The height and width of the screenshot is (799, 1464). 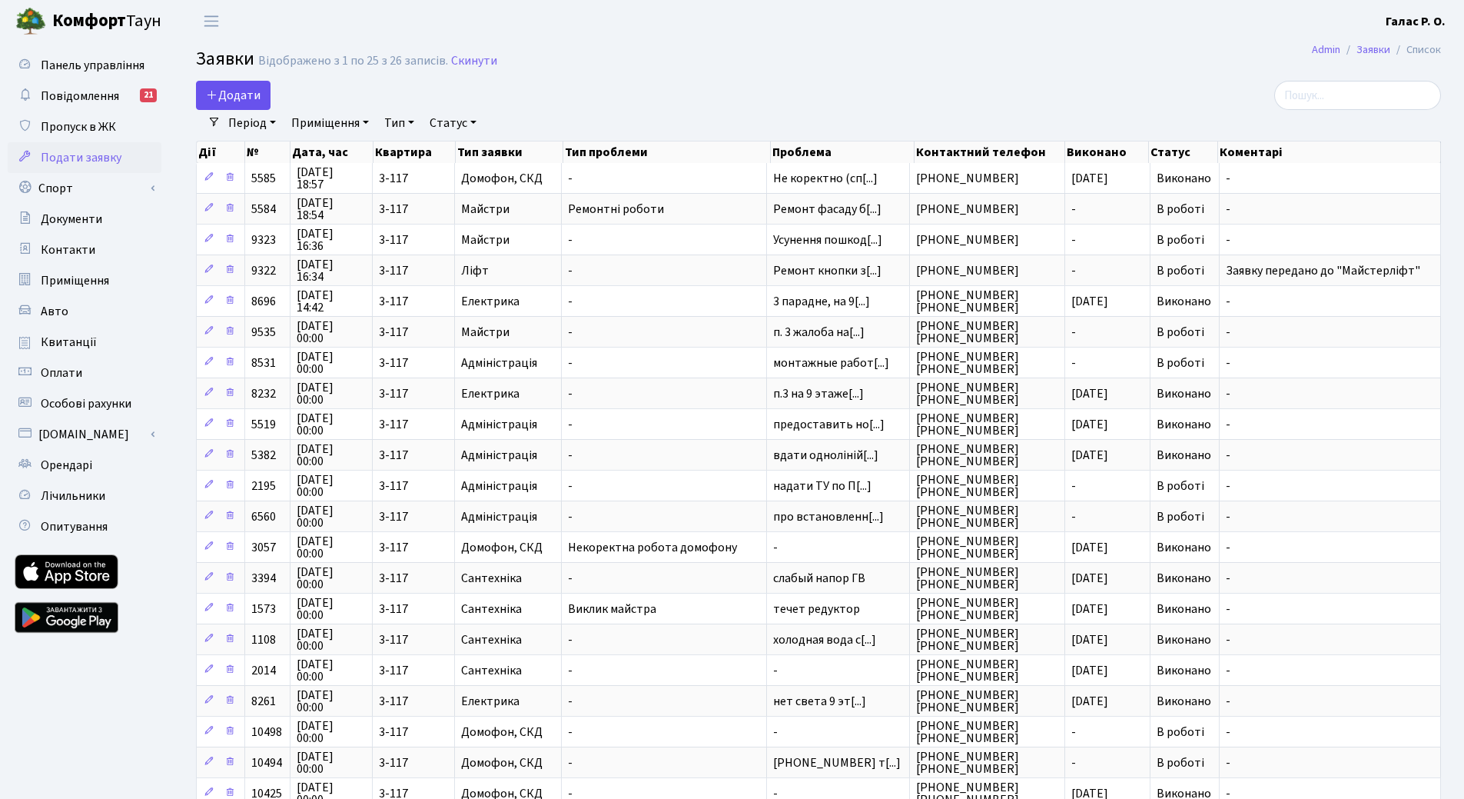 What do you see at coordinates (75, 281) in the screenshot?
I see `span: Приміщення` at bounding box center [75, 281].